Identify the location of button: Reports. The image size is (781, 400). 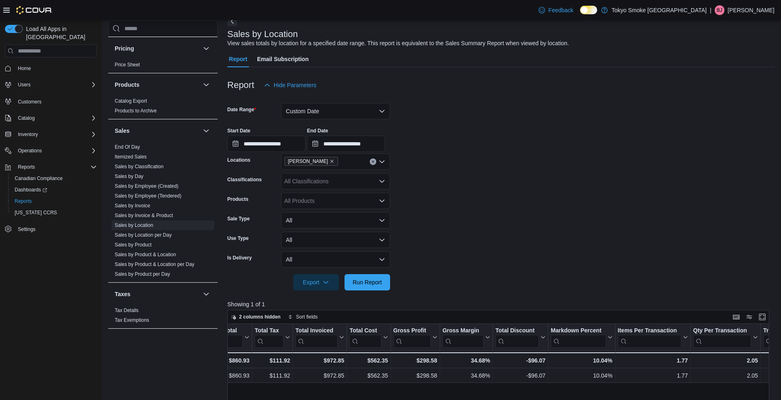
(54, 201).